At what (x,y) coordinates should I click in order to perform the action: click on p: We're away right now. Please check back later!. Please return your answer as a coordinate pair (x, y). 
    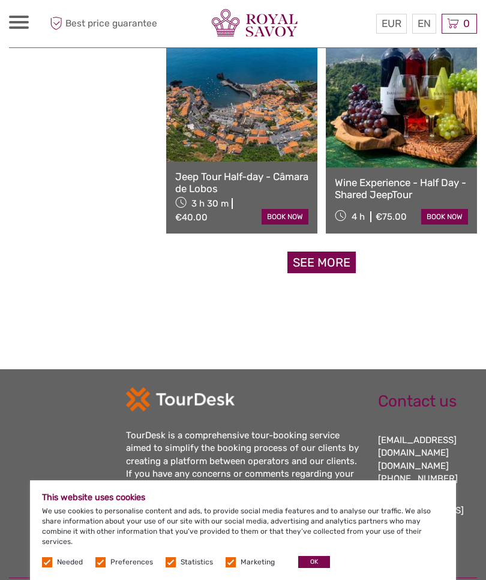
    Looking at the image, I should click on (76, 26).